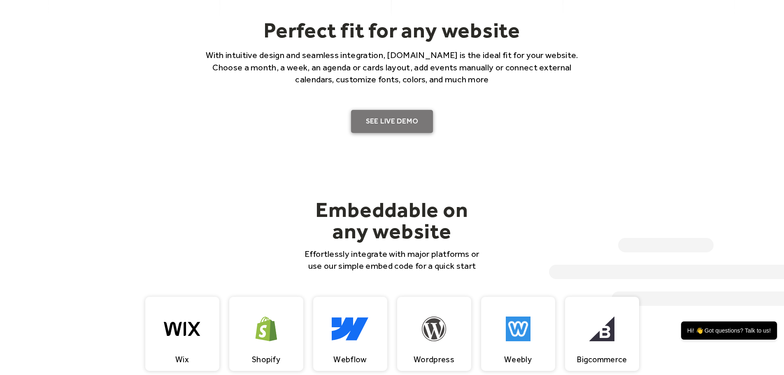 This screenshot has height=375, width=784. I want to click on div: Shopify, so click(266, 359).